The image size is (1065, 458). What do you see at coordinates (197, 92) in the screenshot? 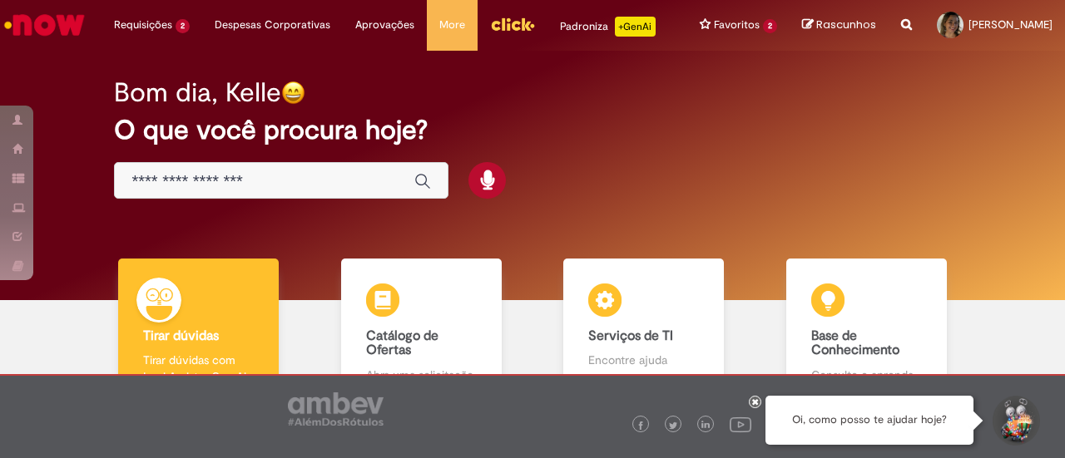
I see `h2: Bom dia, Kelle` at bounding box center [197, 92].